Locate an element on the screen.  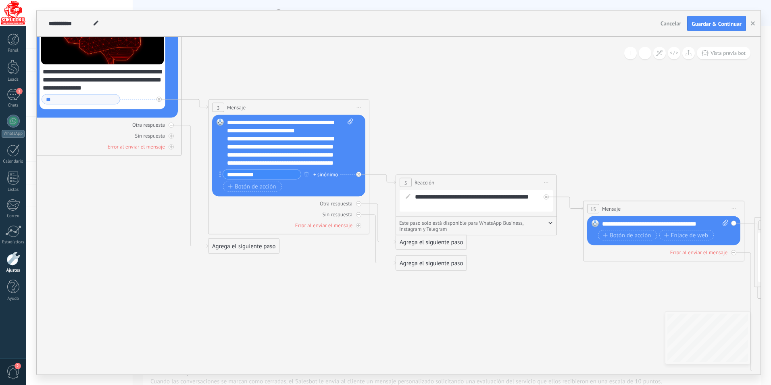
button: Guardar & Continuar is located at coordinates (716, 23).